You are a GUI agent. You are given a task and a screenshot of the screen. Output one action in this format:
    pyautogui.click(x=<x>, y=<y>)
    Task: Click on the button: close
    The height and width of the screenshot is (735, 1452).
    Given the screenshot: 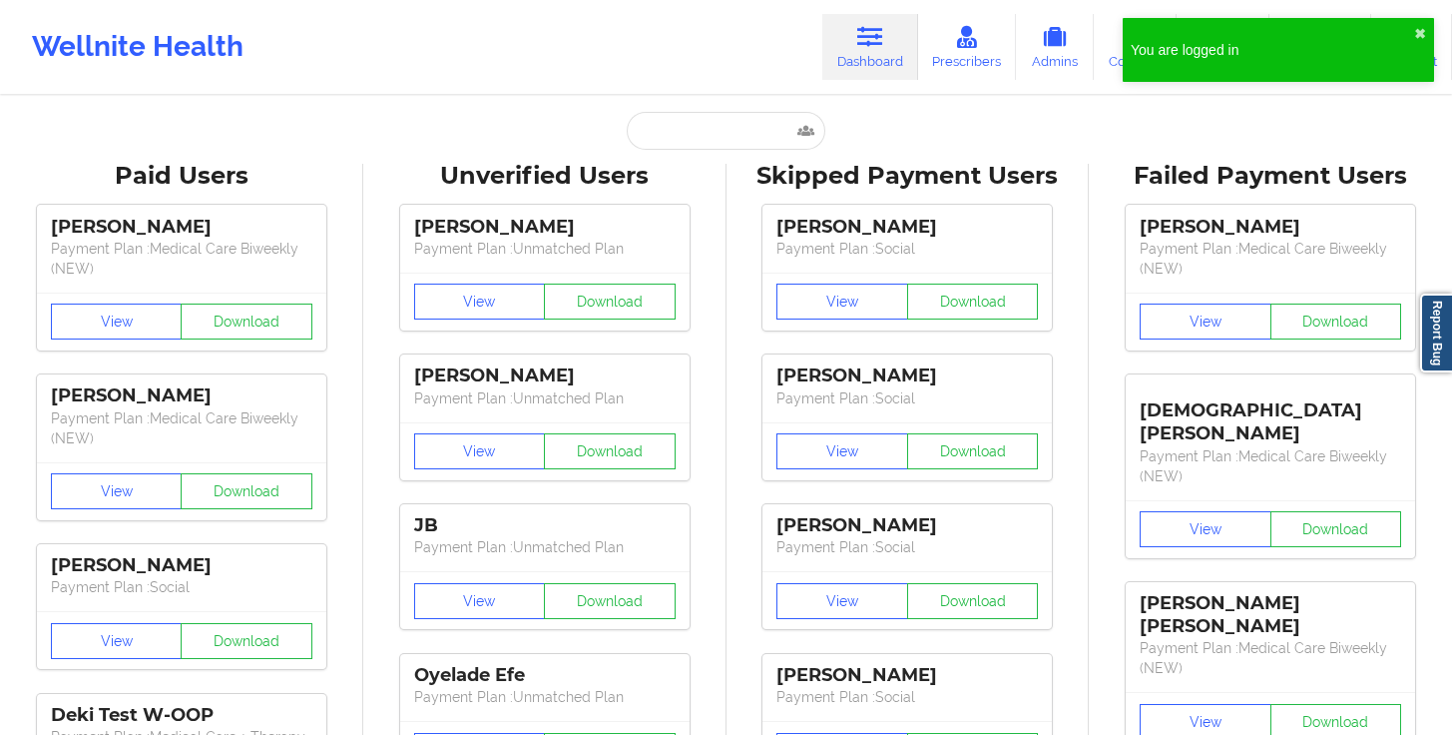 What is the action you would take?
    pyautogui.click(x=1420, y=34)
    